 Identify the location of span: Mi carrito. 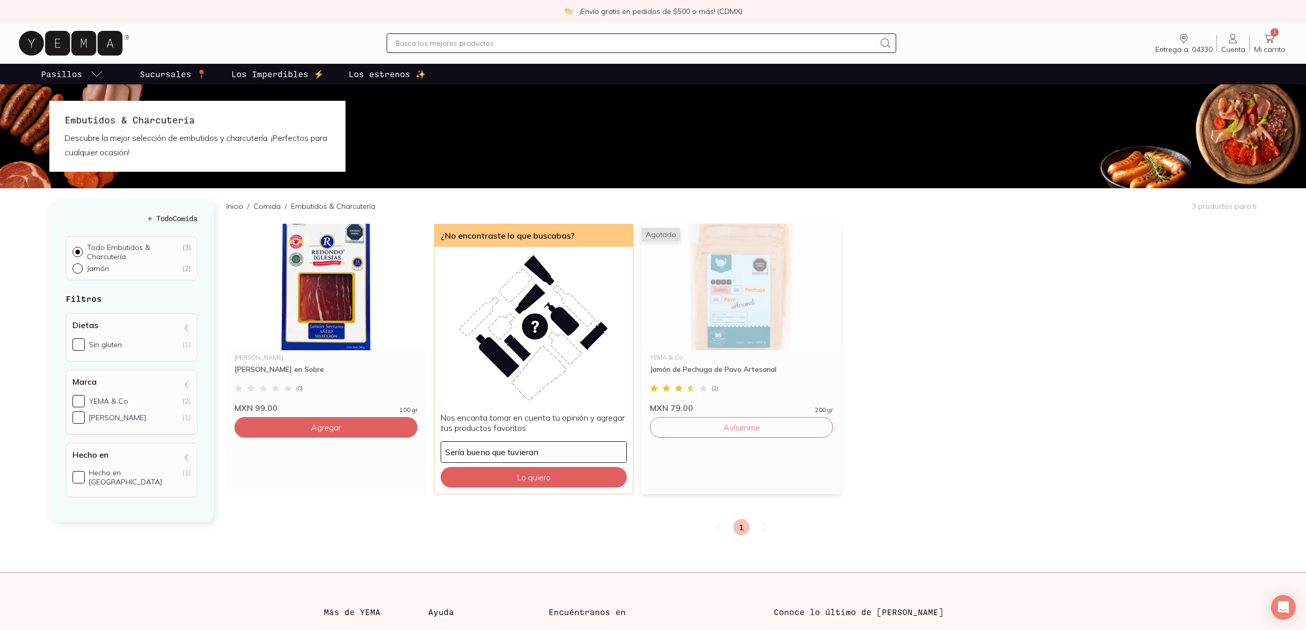
(1270, 49).